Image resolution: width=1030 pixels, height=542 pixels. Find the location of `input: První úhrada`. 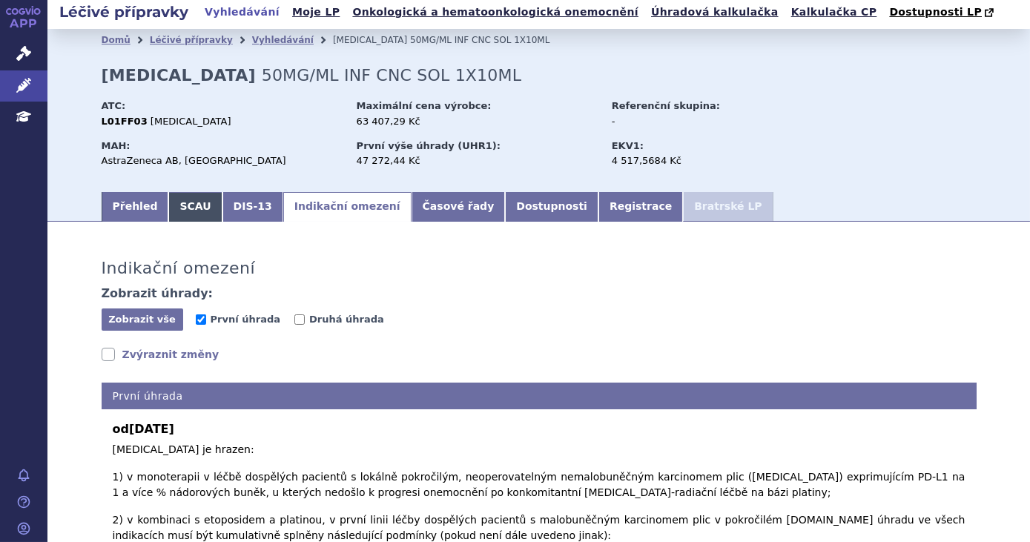

input: První úhrada is located at coordinates (201, 320).